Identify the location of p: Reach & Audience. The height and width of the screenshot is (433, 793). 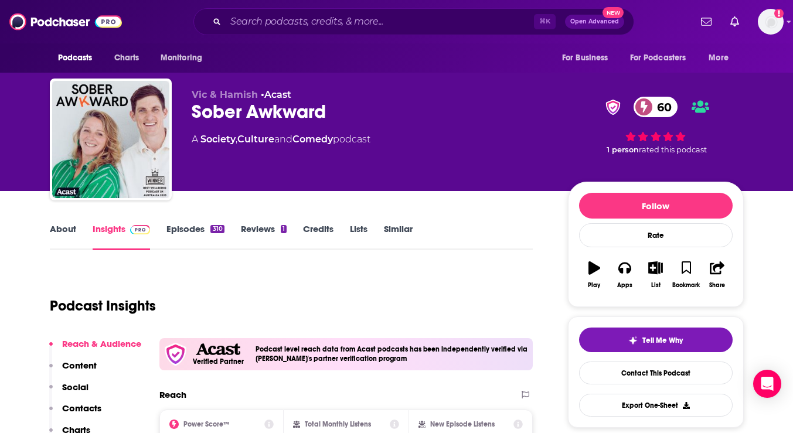
(101, 344).